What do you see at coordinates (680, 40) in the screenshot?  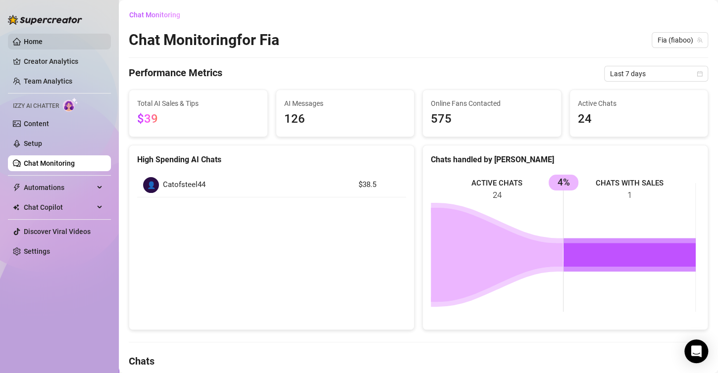 I see `span: Fia (fiaboo)` at bounding box center [680, 40].